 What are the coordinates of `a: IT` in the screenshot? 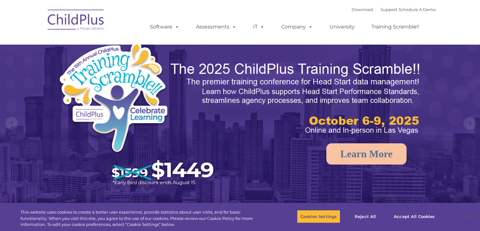 It's located at (259, 27).